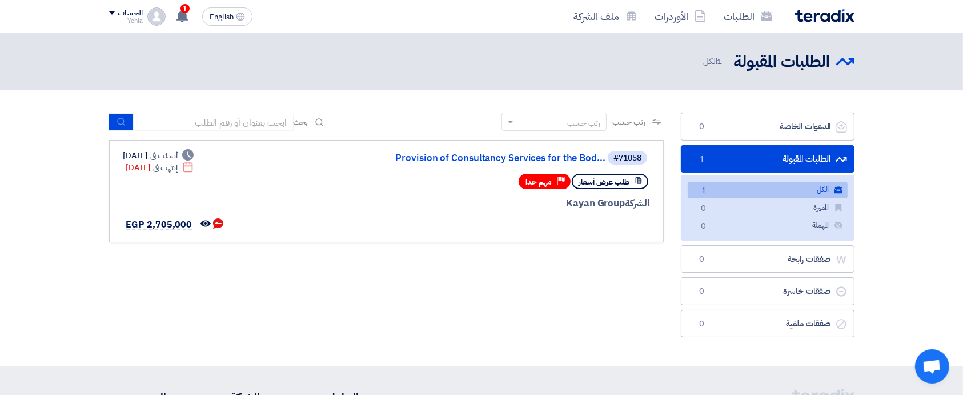 This screenshot has width=963, height=395. I want to click on div: Kayan Group, so click(512, 203).